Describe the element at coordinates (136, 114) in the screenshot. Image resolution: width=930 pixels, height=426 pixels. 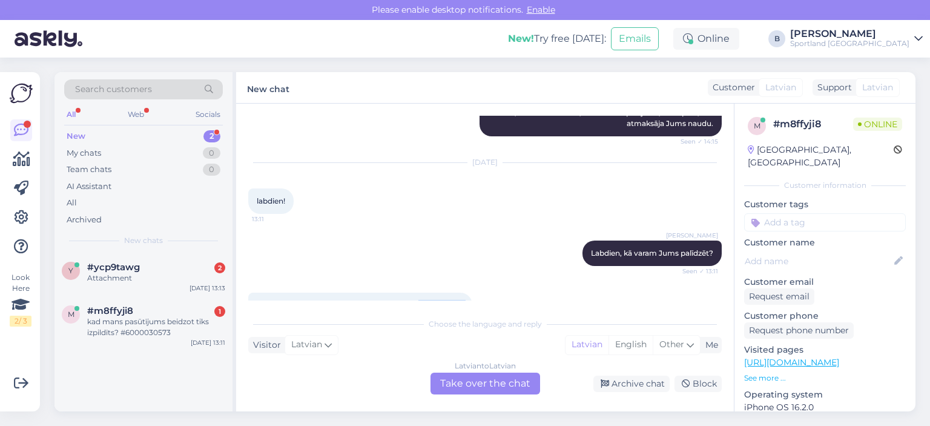
I see `div: Web` at that location.